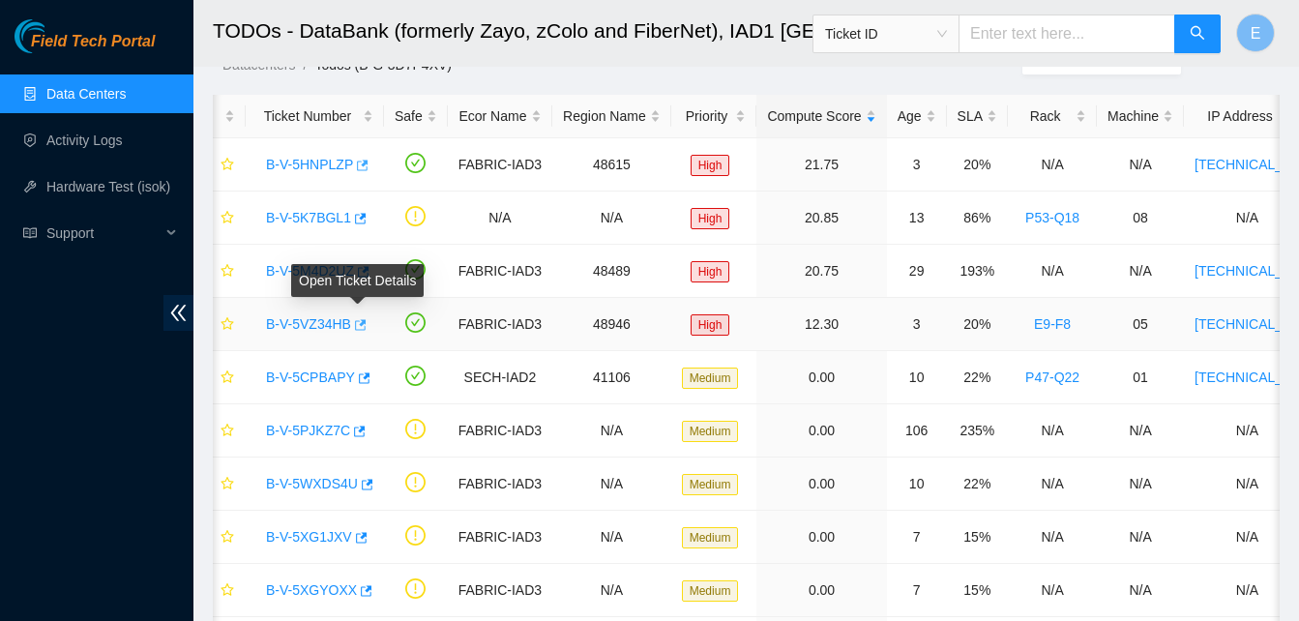 Image resolution: width=1299 pixels, height=621 pixels. What do you see at coordinates (84, 47) in the screenshot?
I see `a: Akamai TechnologiesField Tech Portal` at bounding box center [84, 47].